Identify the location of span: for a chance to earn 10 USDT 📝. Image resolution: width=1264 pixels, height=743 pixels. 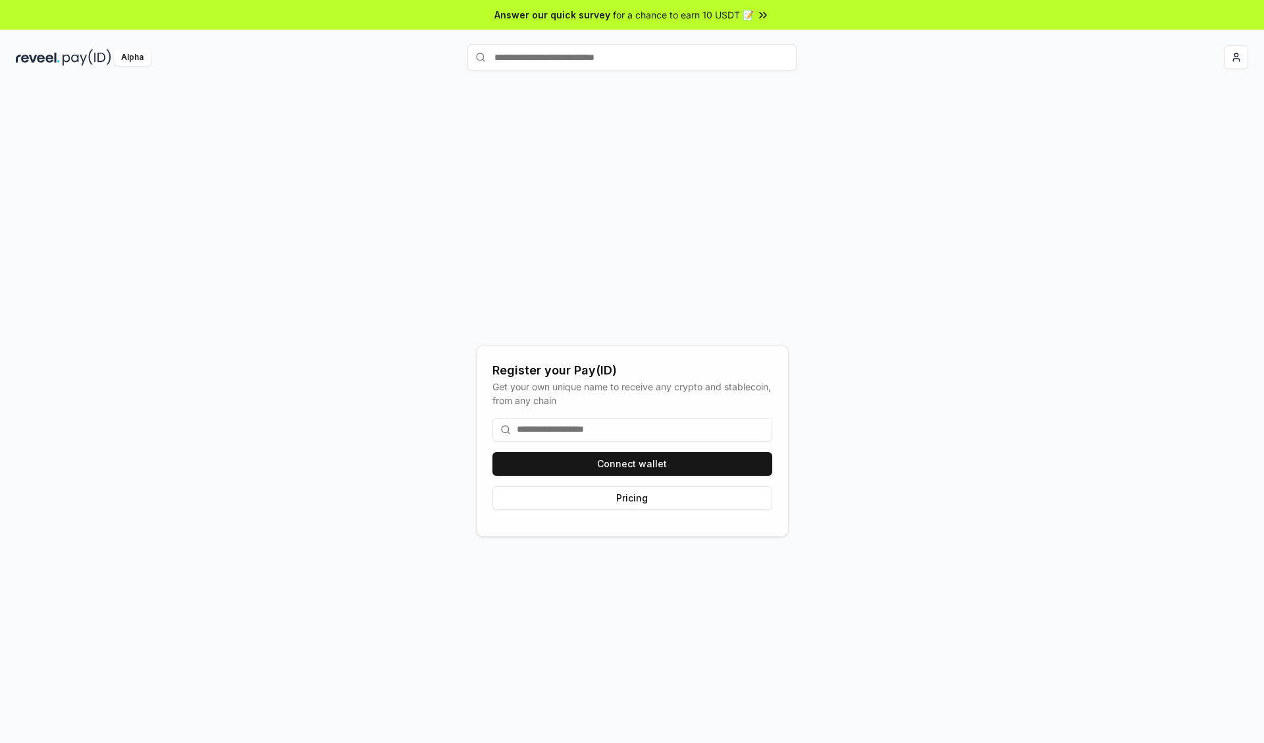
(683, 14).